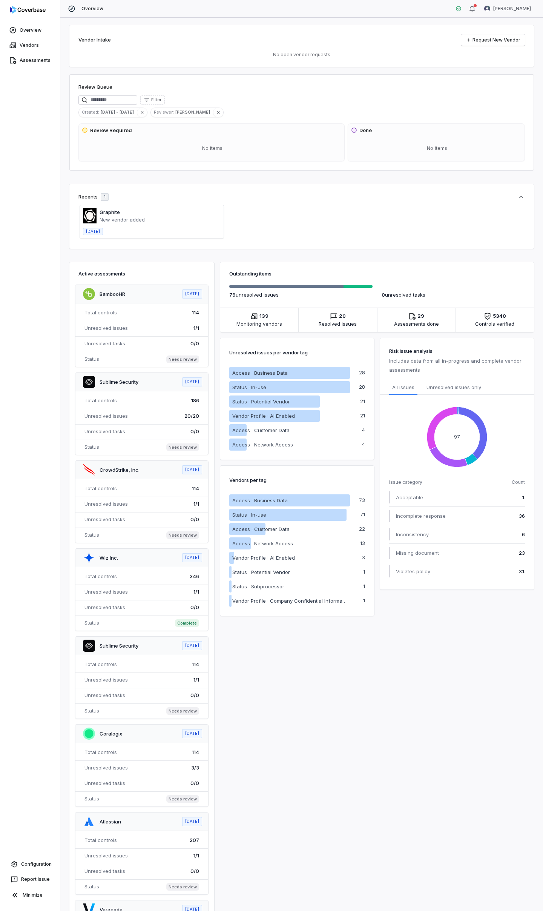 This screenshot has height=911, width=543. Describe the element at coordinates (30, 895) in the screenshot. I see `button: Minimize` at that location.